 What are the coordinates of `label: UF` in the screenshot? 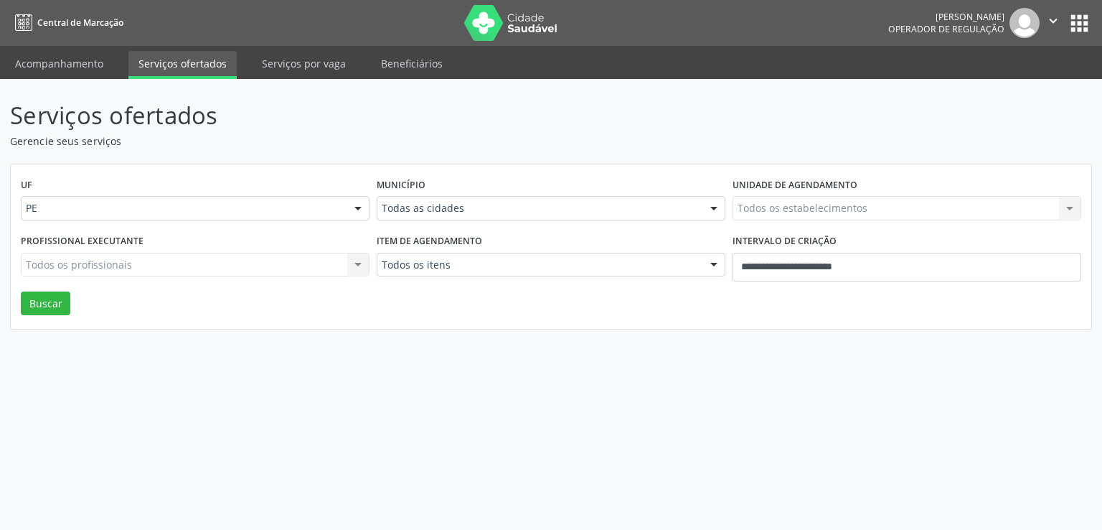 It's located at (27, 185).